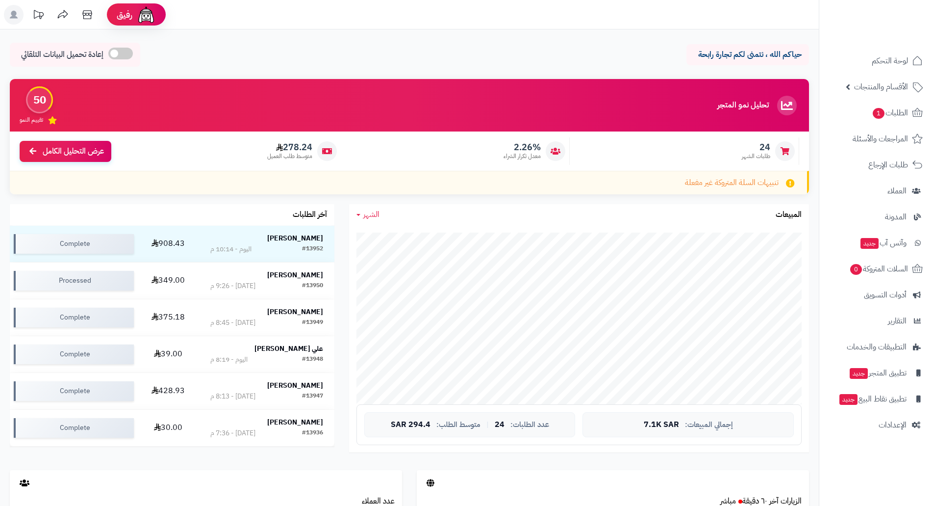 This screenshot has width=934, height=506. I want to click on a: الشهر, so click(368, 214).